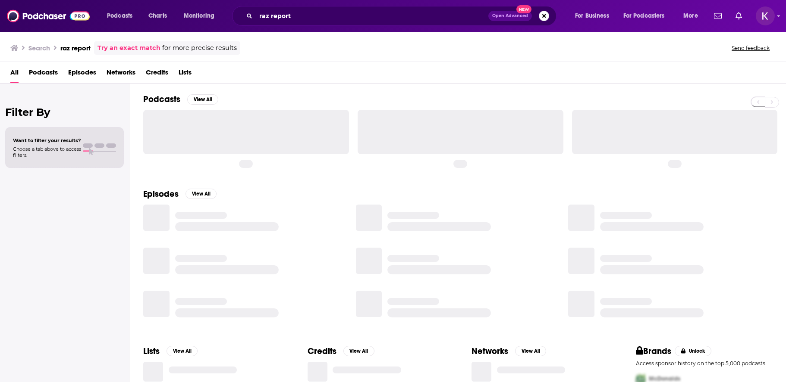  What do you see at coordinates (170, 351) in the screenshot?
I see `a: ListsView All` at bounding box center [170, 351].